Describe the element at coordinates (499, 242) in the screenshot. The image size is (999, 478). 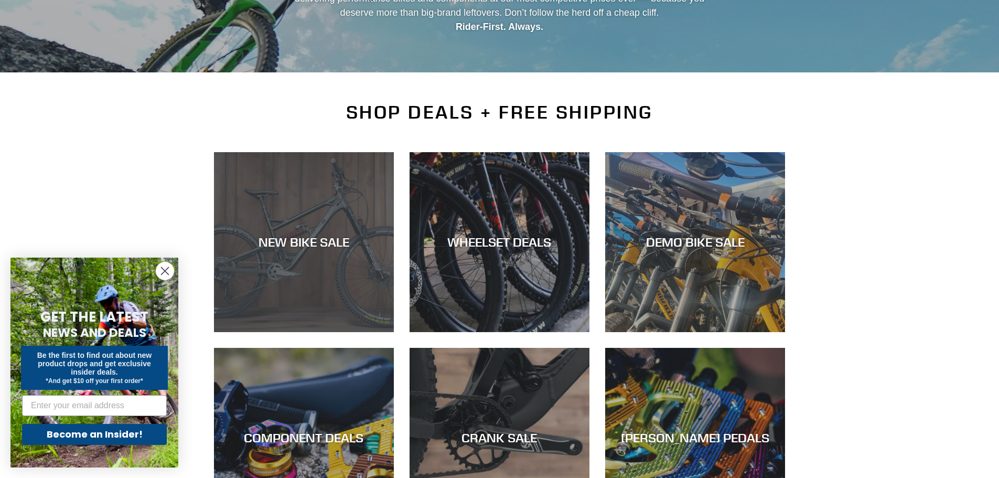
I see `div: WHEELSET DEALS` at that location.